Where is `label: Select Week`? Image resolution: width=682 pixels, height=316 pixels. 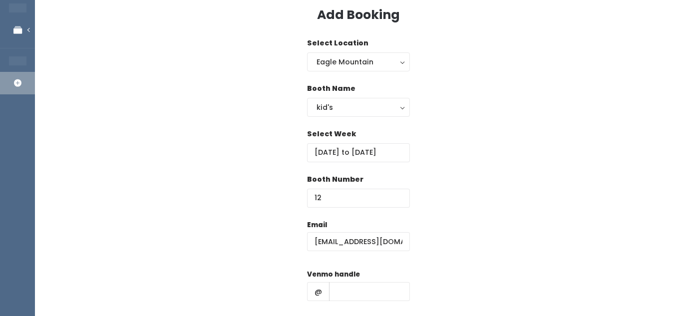 label: Select Week is located at coordinates (331, 134).